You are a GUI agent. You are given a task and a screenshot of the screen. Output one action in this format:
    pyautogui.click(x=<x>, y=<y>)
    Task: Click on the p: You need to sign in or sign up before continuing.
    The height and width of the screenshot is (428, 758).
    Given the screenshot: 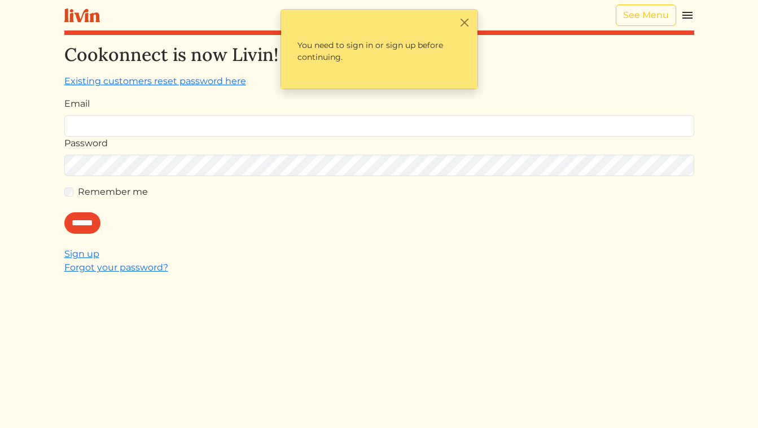 What is the action you would take?
    pyautogui.click(x=379, y=51)
    